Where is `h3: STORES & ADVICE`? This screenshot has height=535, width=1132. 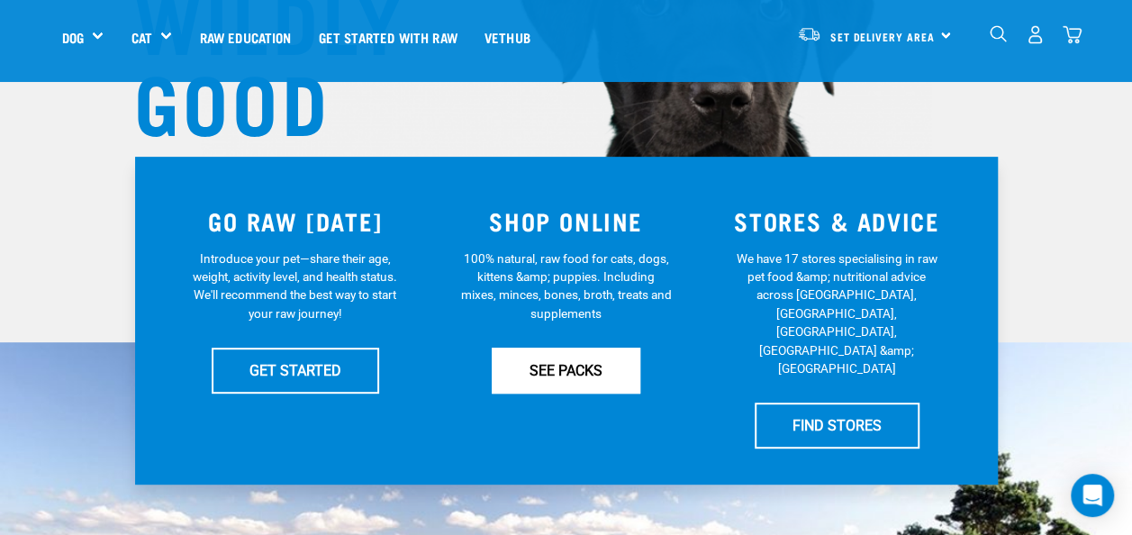
h3: STORES & ADVICE is located at coordinates (837, 221).